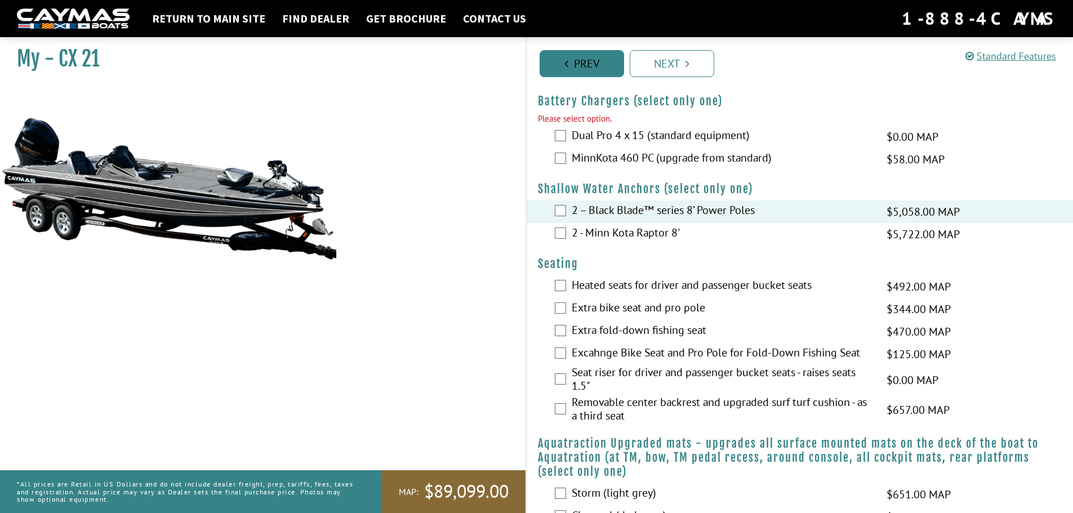  Describe the element at coordinates (800, 264) in the screenshot. I see `h4: Seating` at that location.